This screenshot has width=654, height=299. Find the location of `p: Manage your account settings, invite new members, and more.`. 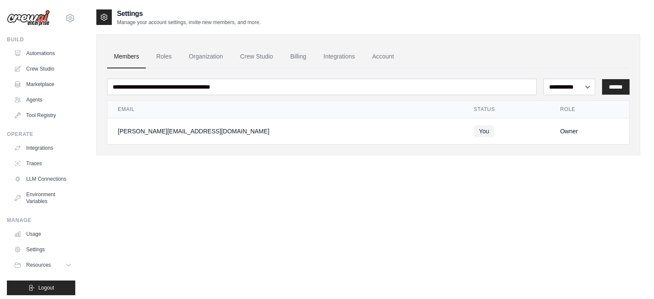

p: Manage your account settings, invite new members, and more. is located at coordinates (189, 22).